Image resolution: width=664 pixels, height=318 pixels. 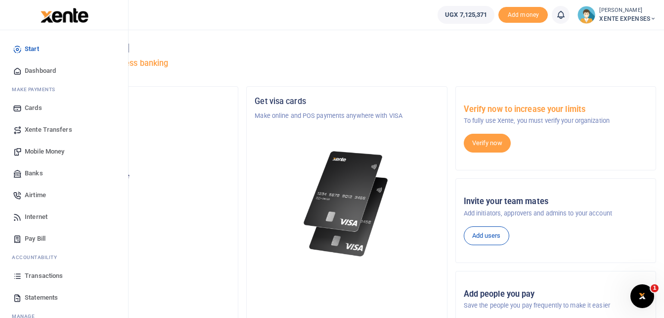 I want to click on p: To fully use Xente, you must verify your organization, so click(x=556, y=121).